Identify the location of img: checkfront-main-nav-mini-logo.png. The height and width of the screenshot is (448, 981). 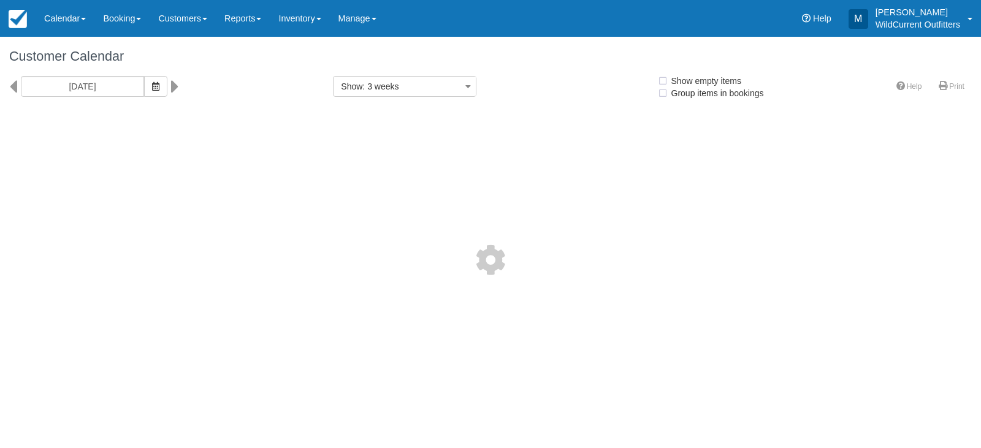
(18, 19).